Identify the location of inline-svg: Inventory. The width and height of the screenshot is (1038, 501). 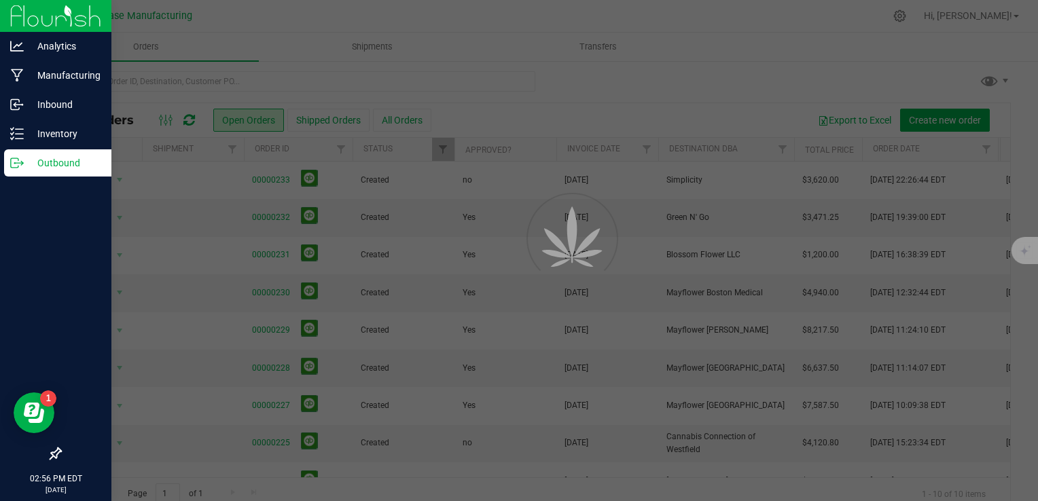
(17, 134).